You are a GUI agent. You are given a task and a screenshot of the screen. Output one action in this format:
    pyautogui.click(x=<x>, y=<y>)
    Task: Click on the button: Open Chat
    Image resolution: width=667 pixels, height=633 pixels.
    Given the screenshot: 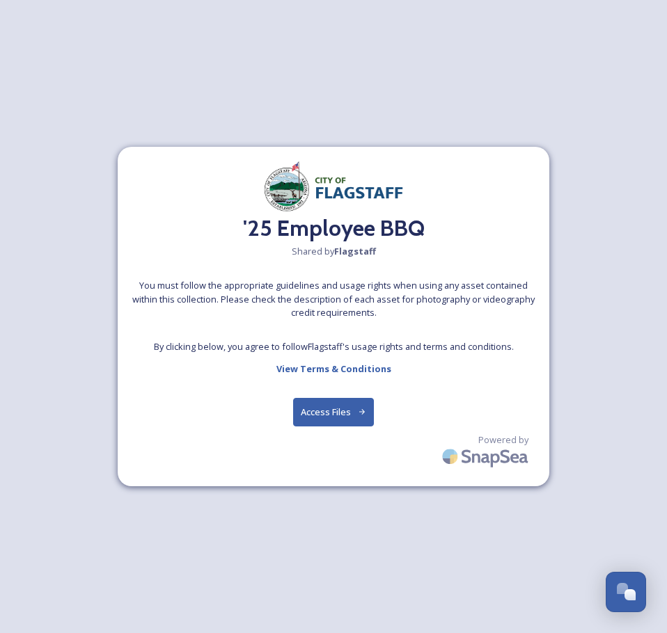 What is the action you would take?
    pyautogui.click(x=626, y=592)
    